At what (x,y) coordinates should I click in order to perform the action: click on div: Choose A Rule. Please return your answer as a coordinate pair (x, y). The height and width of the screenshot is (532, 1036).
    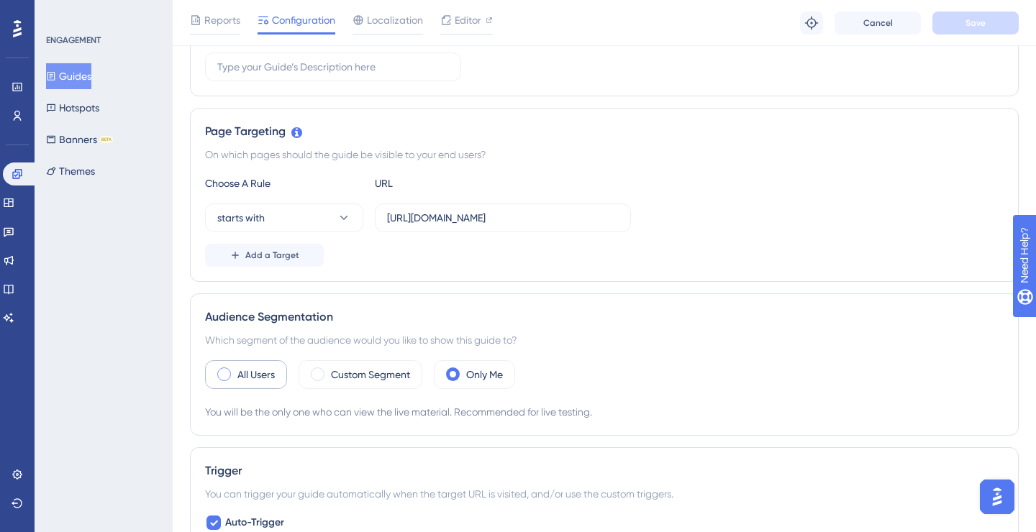
    Looking at the image, I should click on (284, 183).